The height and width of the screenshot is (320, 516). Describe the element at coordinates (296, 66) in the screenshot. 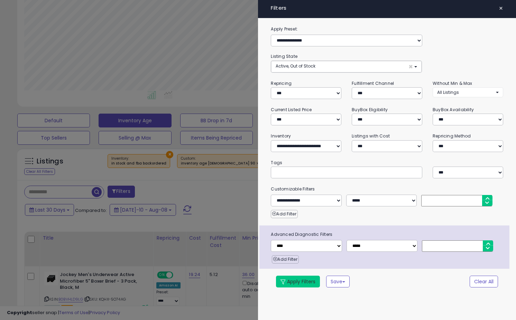

I see `span: Active, Out of Stock` at that location.